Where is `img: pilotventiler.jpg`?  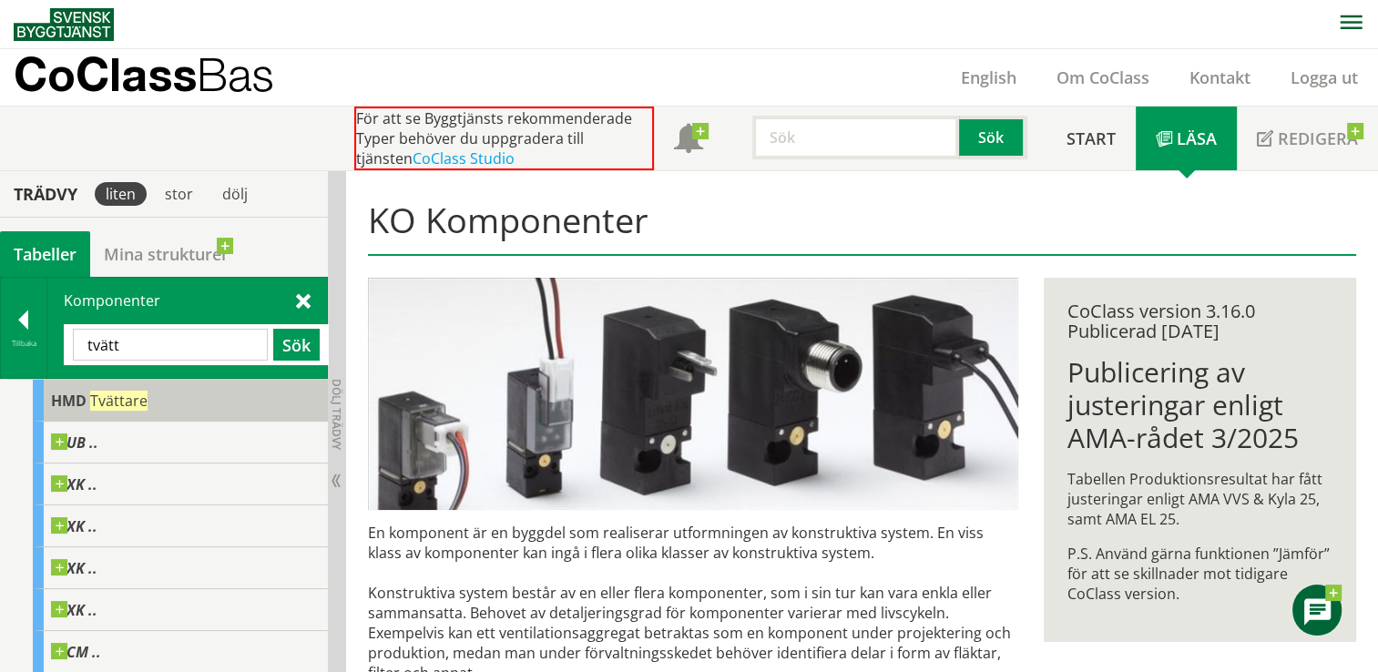
img: pilotventiler.jpg is located at coordinates (693, 393).